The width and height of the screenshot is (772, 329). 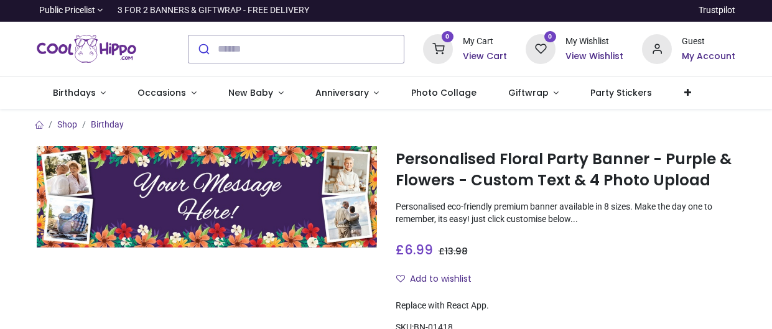 I want to click on h6: View Cart, so click(x=485, y=57).